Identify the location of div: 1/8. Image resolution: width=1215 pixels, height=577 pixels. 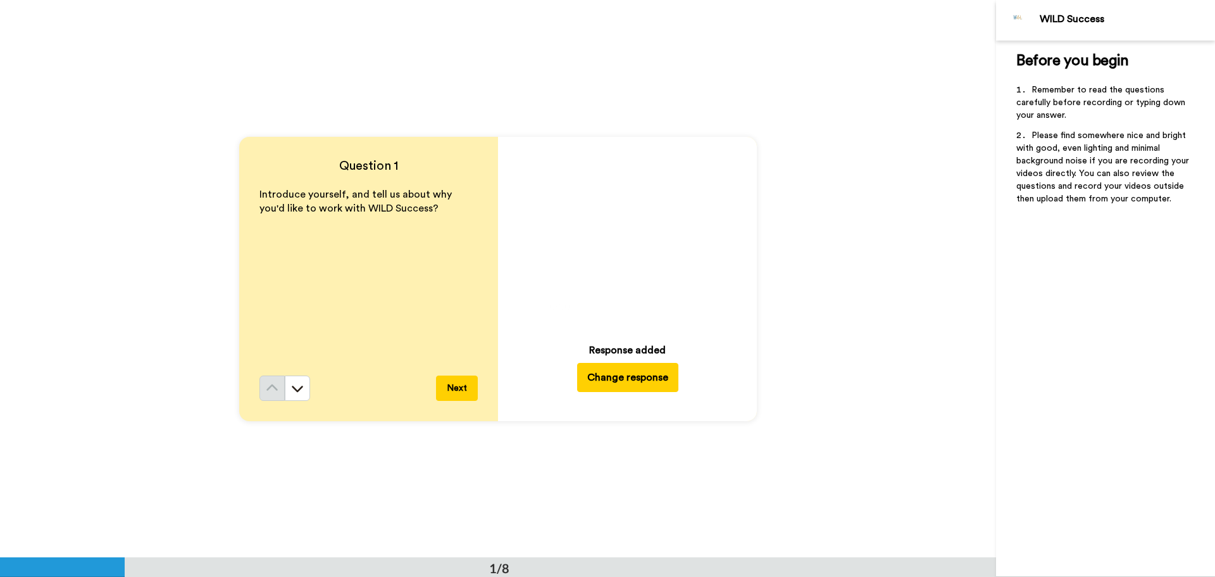
(499, 568).